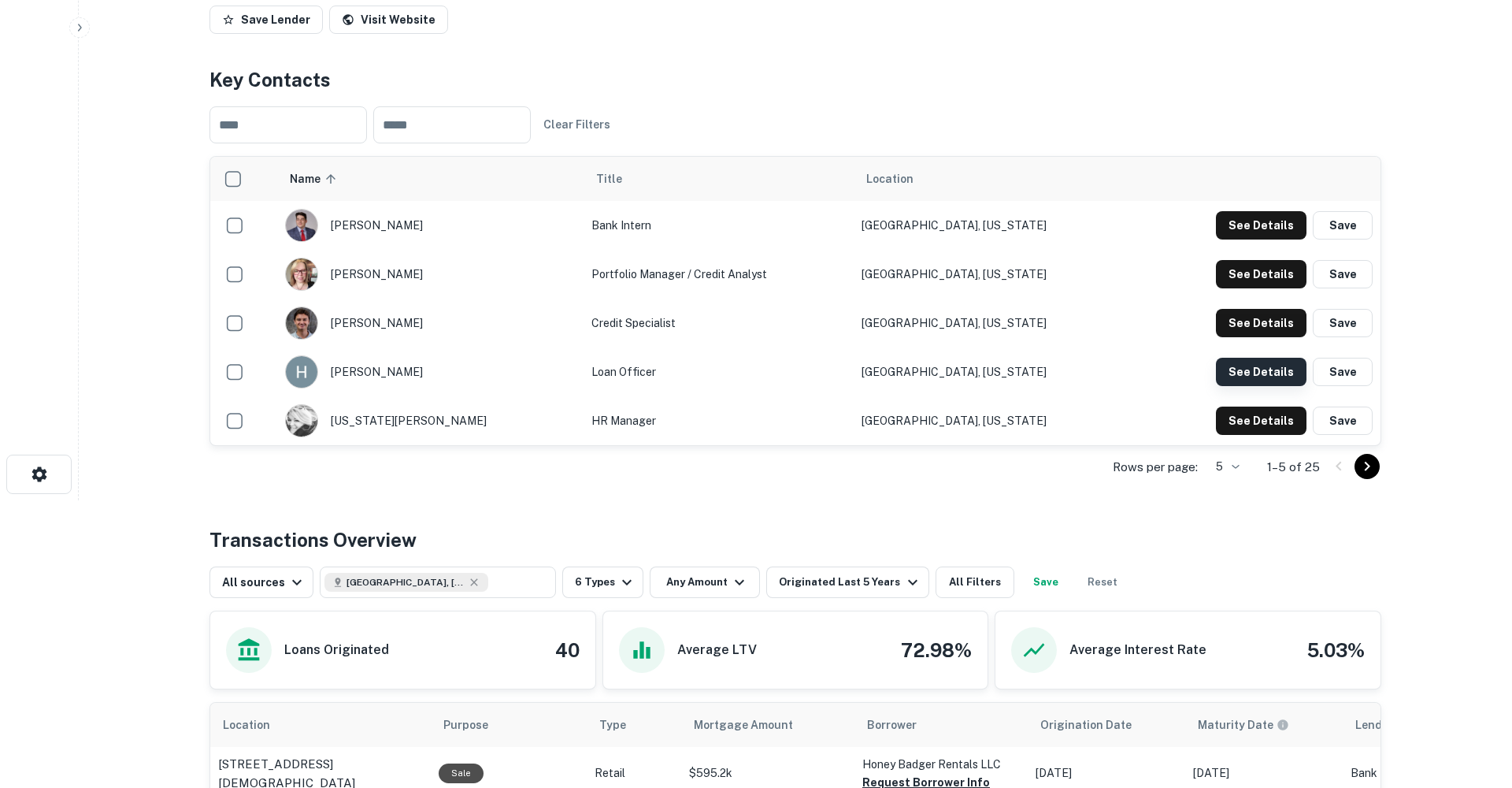 This screenshot has height=788, width=1512. What do you see at coordinates (718, 372) in the screenshot?
I see `td: Loan Officer` at bounding box center [718, 372].